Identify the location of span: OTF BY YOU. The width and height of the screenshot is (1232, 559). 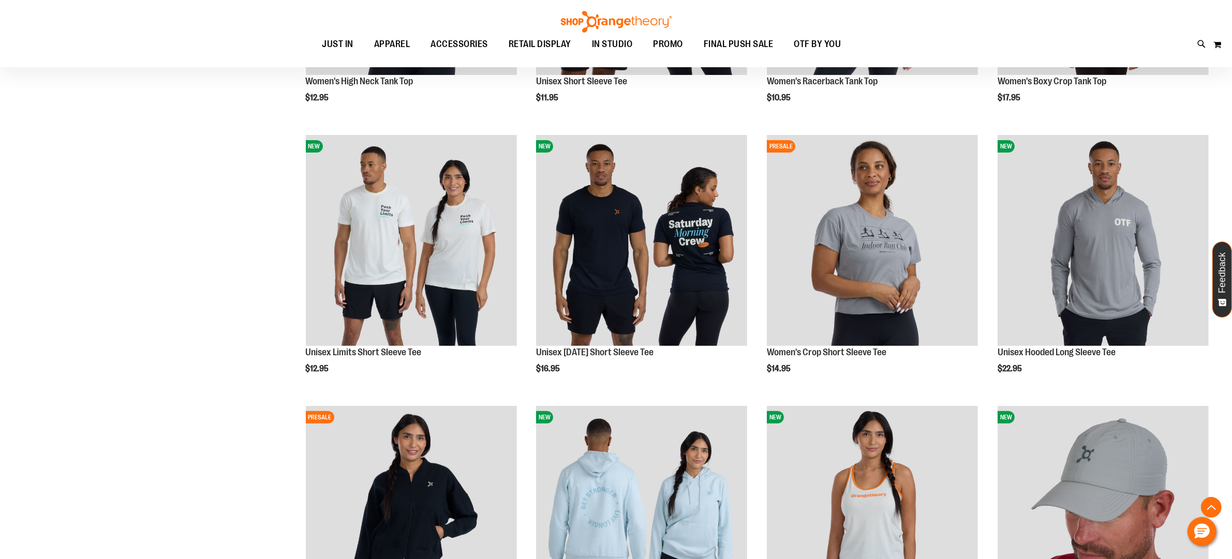
(817, 44).